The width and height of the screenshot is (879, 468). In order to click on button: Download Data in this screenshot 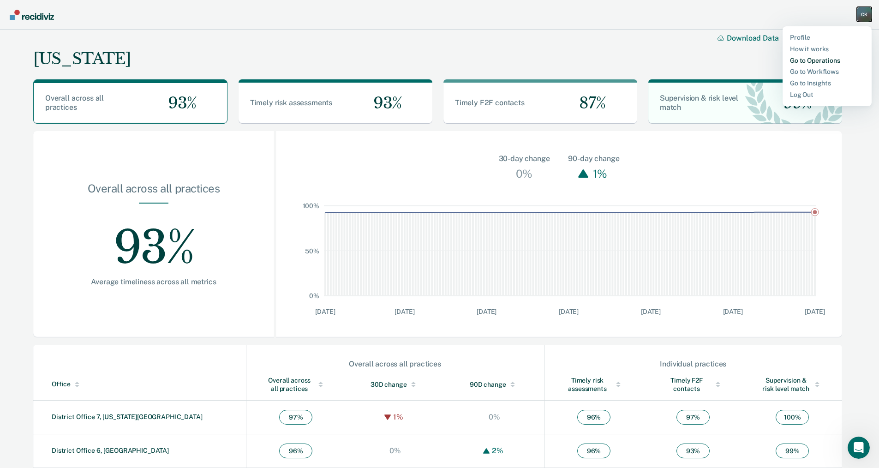, I will do `click(753, 38)`.